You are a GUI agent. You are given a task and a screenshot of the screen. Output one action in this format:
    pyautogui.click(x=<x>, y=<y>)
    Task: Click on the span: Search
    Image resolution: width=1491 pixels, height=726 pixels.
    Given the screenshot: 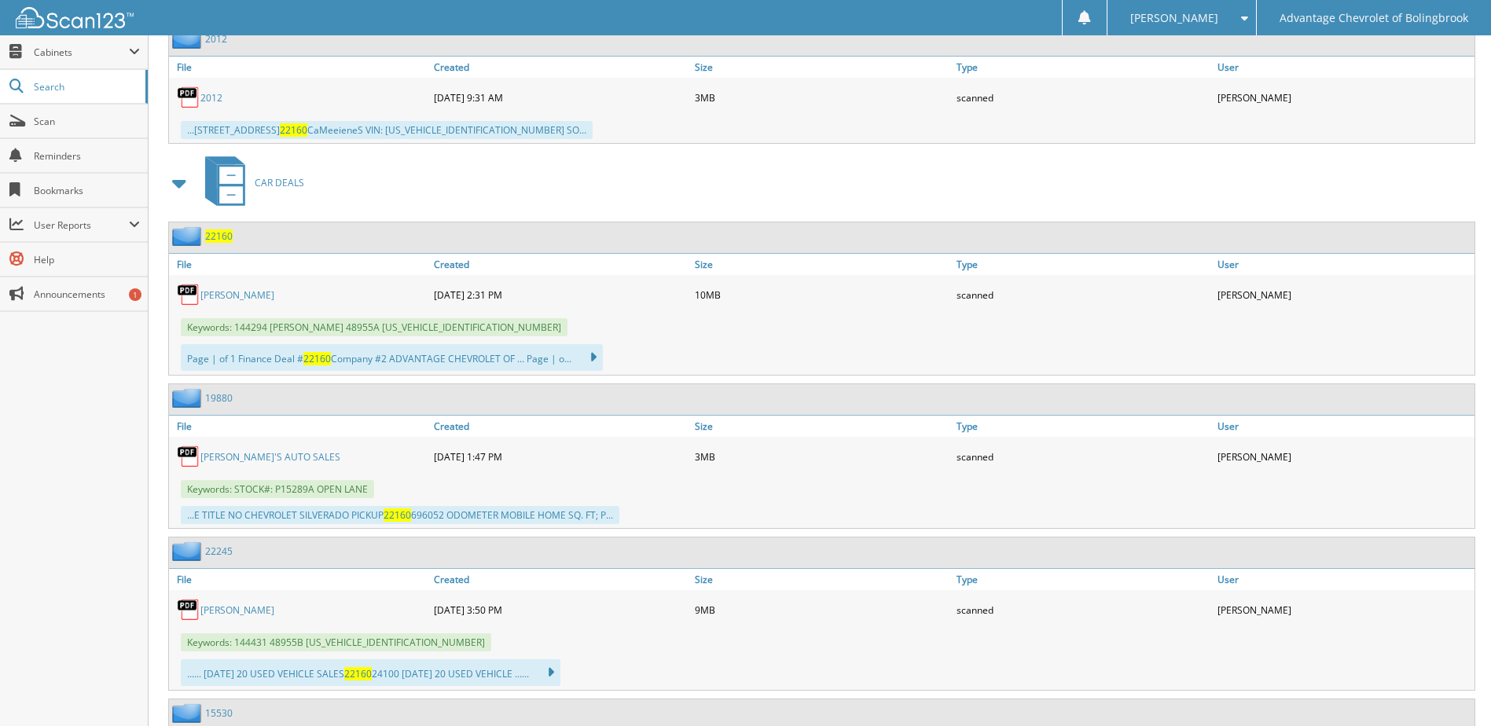 What is the action you would take?
    pyautogui.click(x=86, y=86)
    